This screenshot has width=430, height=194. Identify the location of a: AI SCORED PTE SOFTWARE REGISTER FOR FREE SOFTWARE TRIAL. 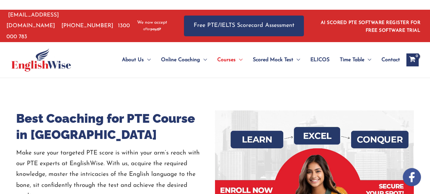
(370, 27).